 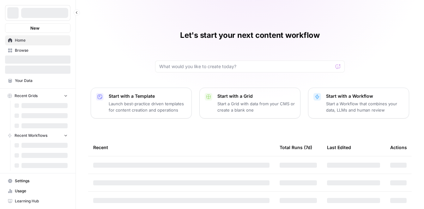 I want to click on div: Last Edited, so click(x=339, y=147).